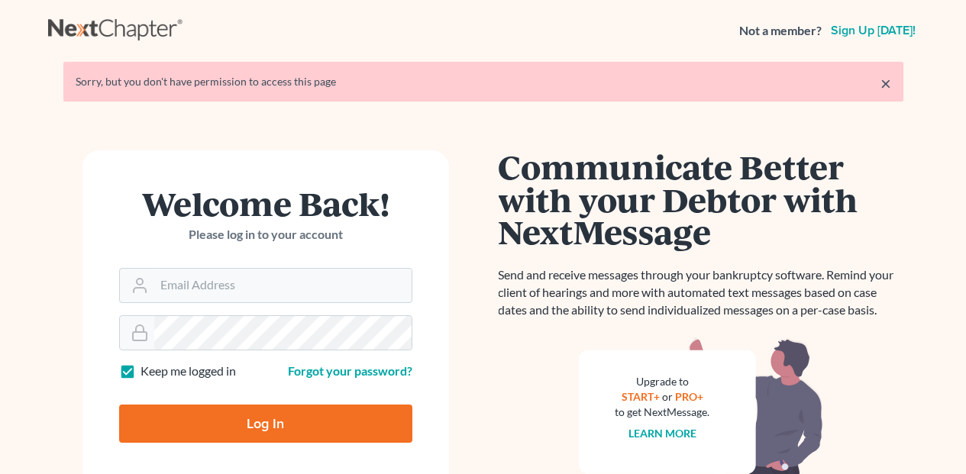 This screenshot has width=966, height=474. Describe the element at coordinates (663, 412) in the screenshot. I see `div: to get NextMessage.` at that location.